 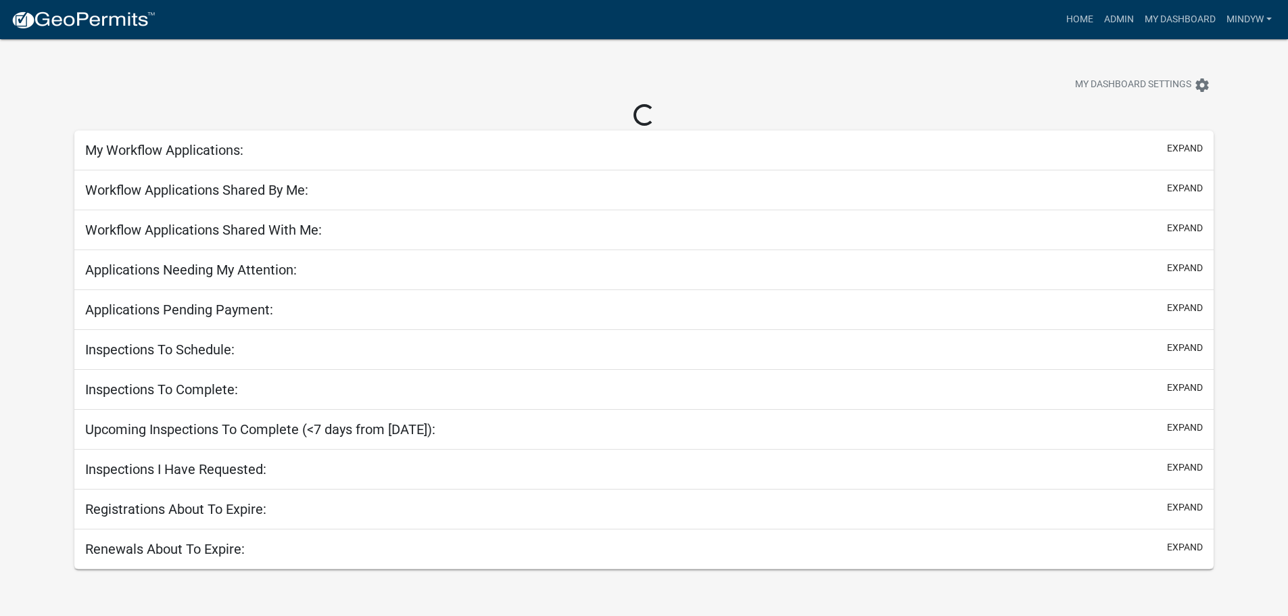 What do you see at coordinates (162, 390) in the screenshot?
I see `h5: Inspections To Complete:` at bounding box center [162, 390].